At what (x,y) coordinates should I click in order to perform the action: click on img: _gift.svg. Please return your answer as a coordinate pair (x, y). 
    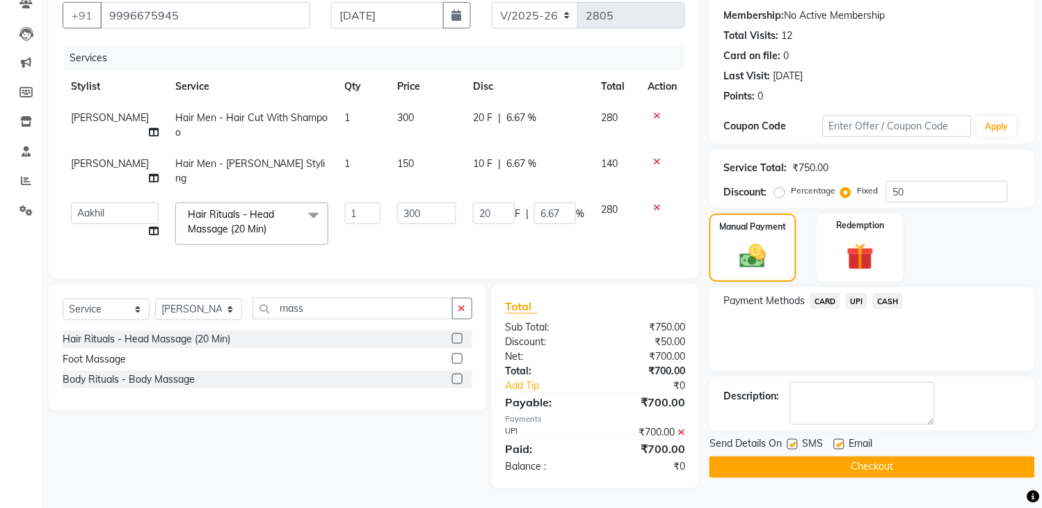
    Looking at the image, I should click on (859, 257).